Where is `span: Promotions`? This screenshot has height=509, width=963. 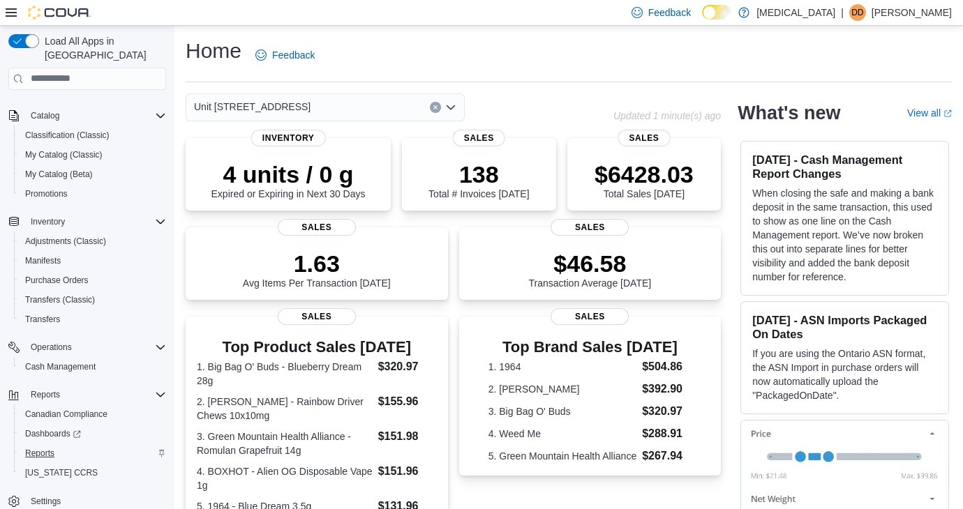 span: Promotions is located at coordinates (46, 194).